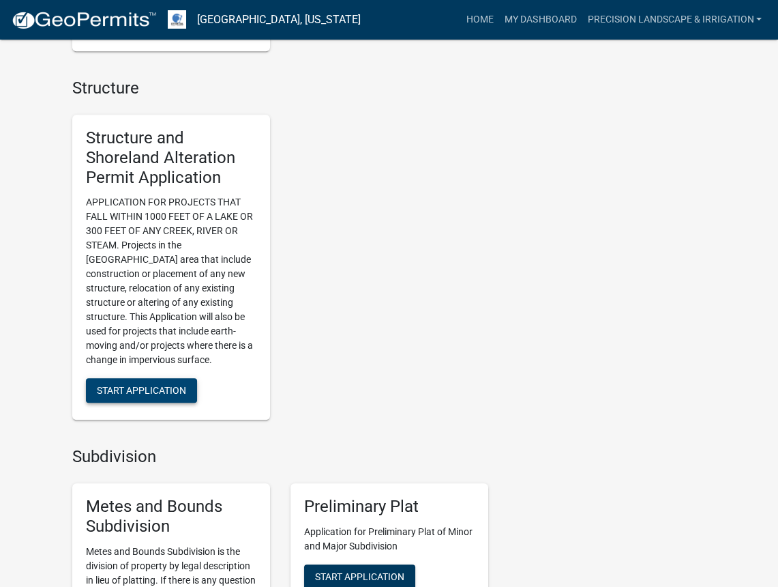 The width and height of the screenshot is (778, 587). I want to click on a: Precision Landscape & Irrigation, so click(675, 20).